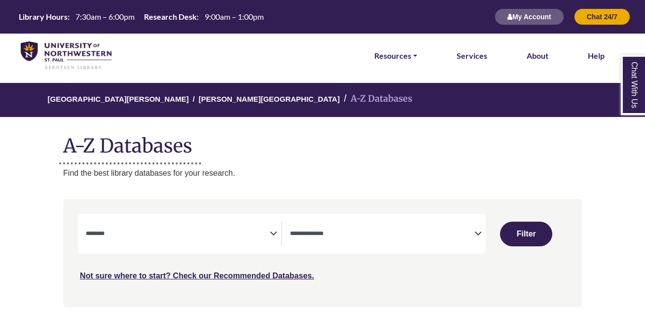 The width and height of the screenshot is (645, 312). I want to click on p: Find the best library databases for your research., so click(322, 173).